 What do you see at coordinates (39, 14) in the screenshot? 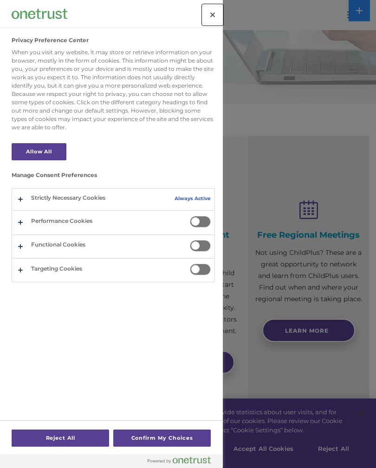
I see `div: Company Logo` at bounding box center [39, 14].